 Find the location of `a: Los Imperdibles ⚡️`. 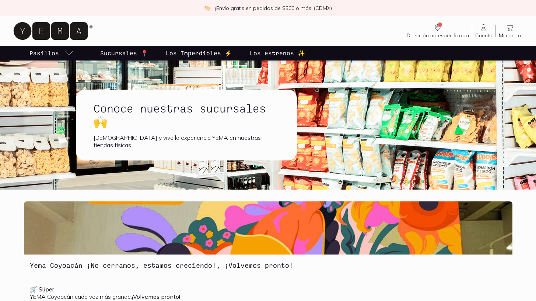

a: Los Imperdibles ⚡️ is located at coordinates (199, 53).